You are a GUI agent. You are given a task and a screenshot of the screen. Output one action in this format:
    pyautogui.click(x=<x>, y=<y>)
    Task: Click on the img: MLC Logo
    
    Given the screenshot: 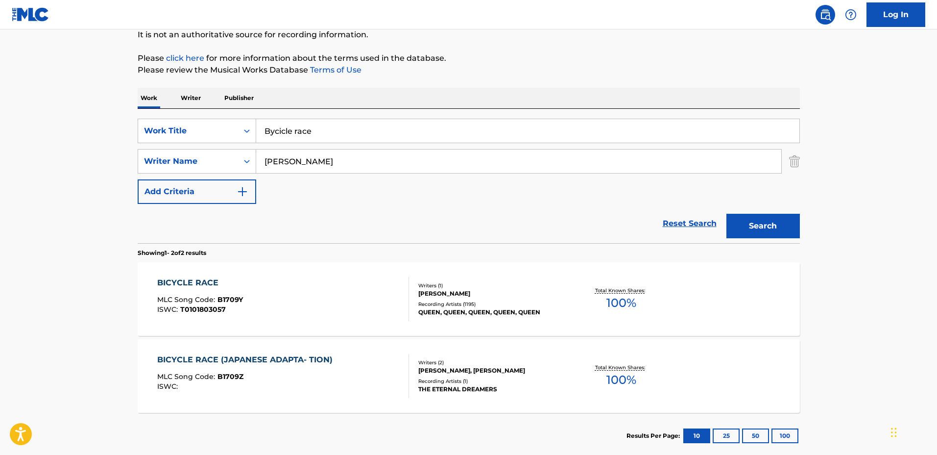 What is the action you would take?
    pyautogui.click(x=30, y=14)
    